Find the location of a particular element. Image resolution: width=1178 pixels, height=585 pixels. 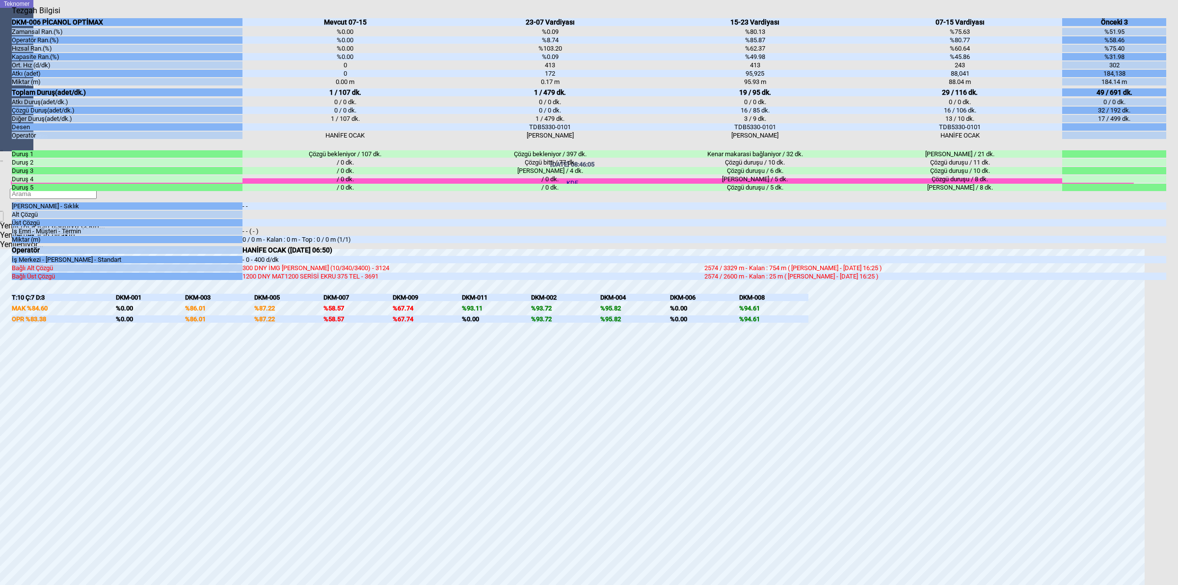

div: 23-07 Vardiyası is located at coordinates (550, 22).